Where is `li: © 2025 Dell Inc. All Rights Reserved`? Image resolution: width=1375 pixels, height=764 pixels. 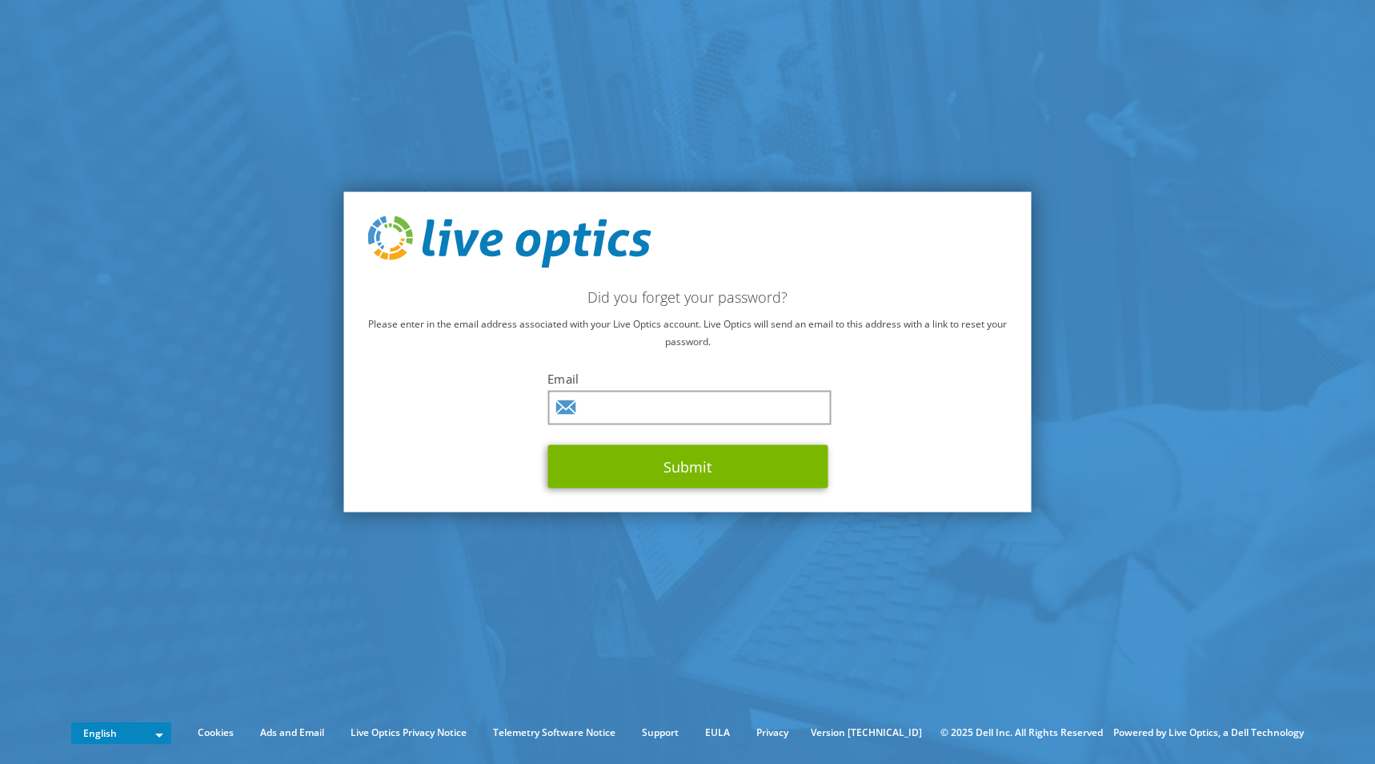 li: © 2025 Dell Inc. All Rights Reserved is located at coordinates (1022, 733).